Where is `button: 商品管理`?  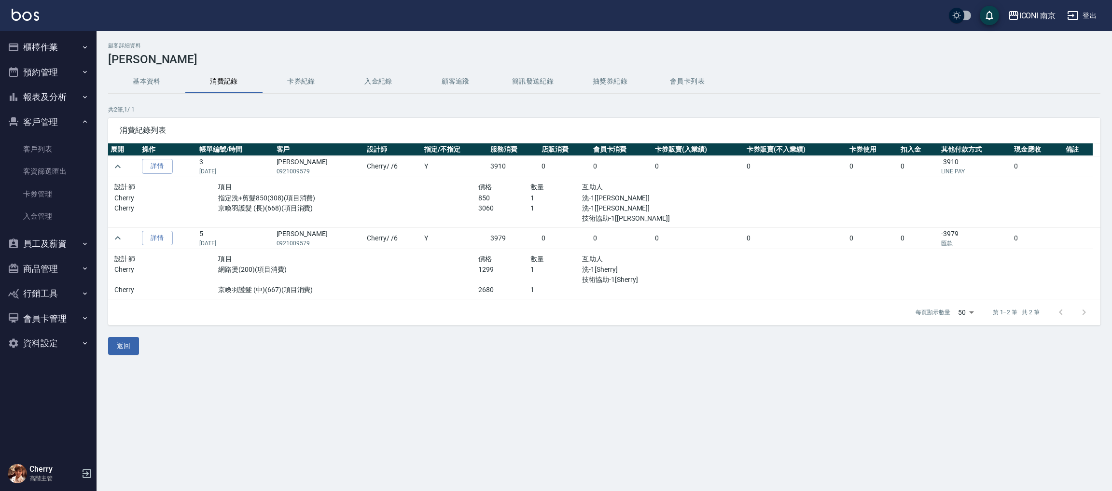 button: 商品管理 is located at coordinates (48, 269).